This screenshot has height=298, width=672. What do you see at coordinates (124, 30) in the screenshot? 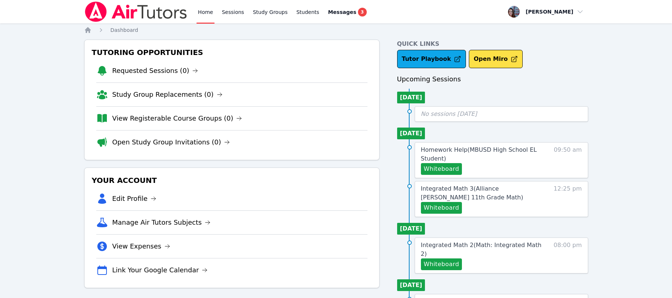
I see `a: Dashboard` at bounding box center [124, 30].